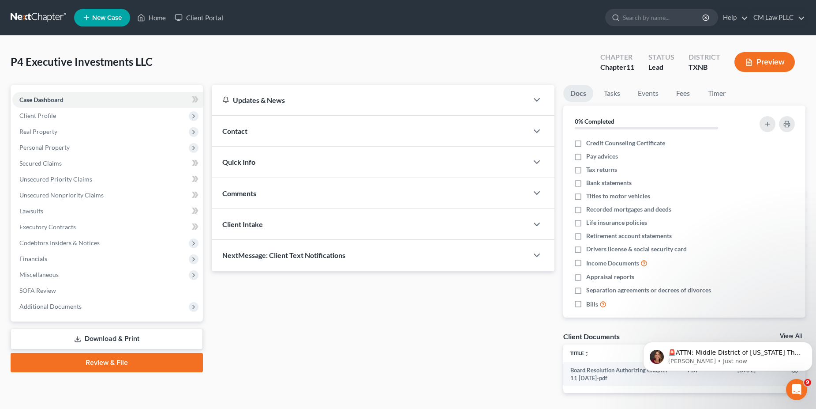 This screenshot has width=816, height=409. Describe the element at coordinates (33, 258) in the screenshot. I see `span: Financials` at that location.